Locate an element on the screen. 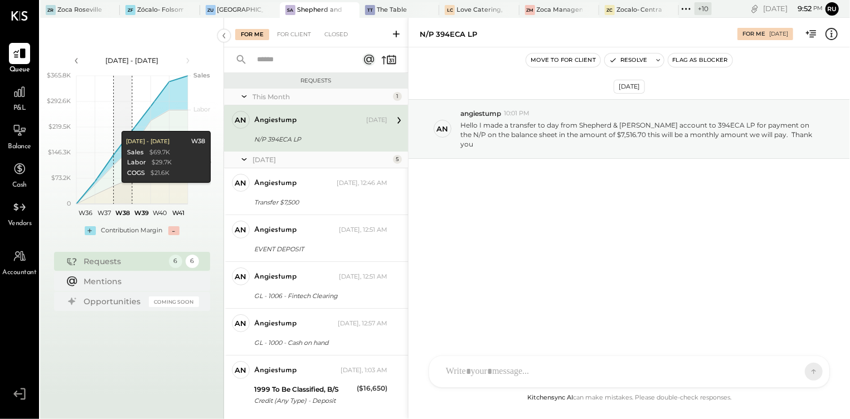  div: copy link is located at coordinates (754, 8).